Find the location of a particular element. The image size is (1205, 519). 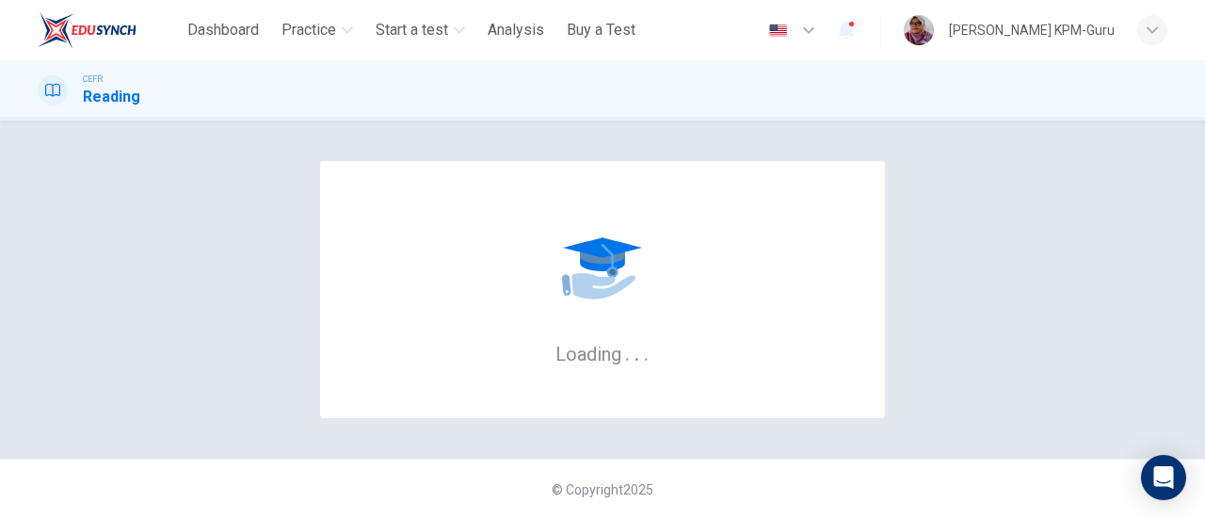

button: Dashboard is located at coordinates (223, 30).